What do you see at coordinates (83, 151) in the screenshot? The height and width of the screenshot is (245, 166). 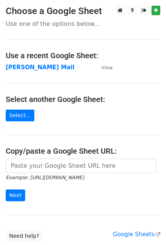 I see `h4: Copy/paste a Google Sheet URL:` at bounding box center [83, 151].